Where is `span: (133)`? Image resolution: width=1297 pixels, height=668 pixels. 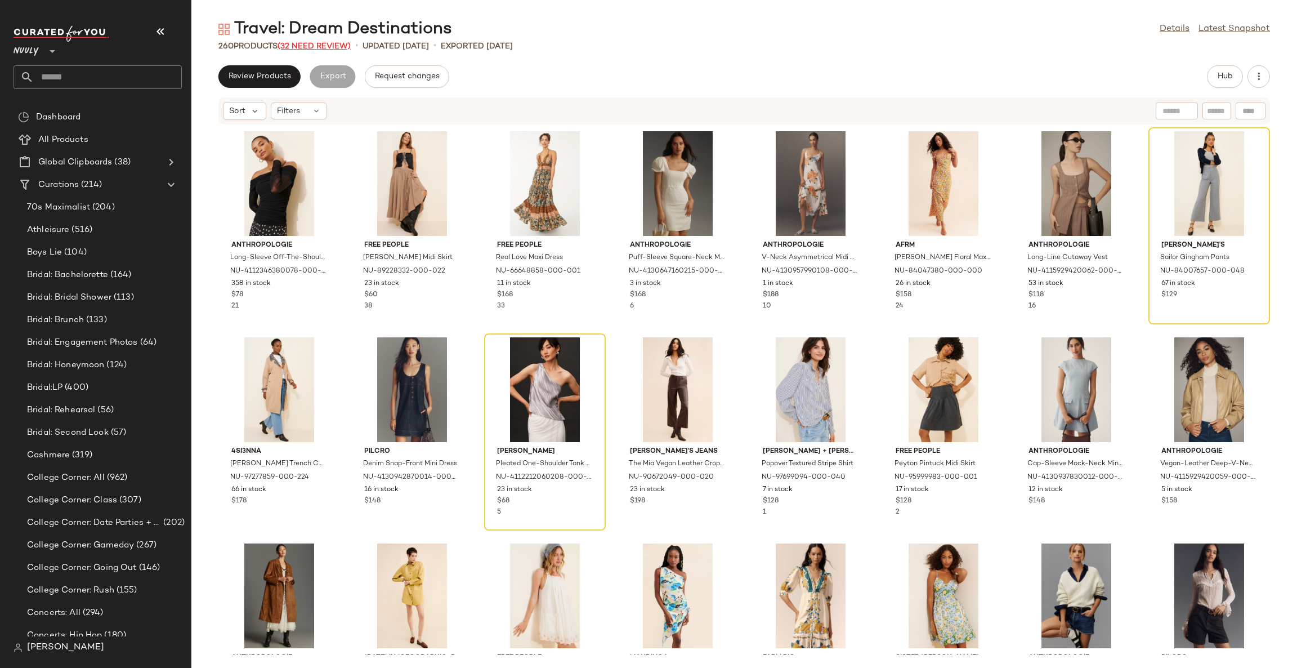 span: (133) is located at coordinates (95, 320).